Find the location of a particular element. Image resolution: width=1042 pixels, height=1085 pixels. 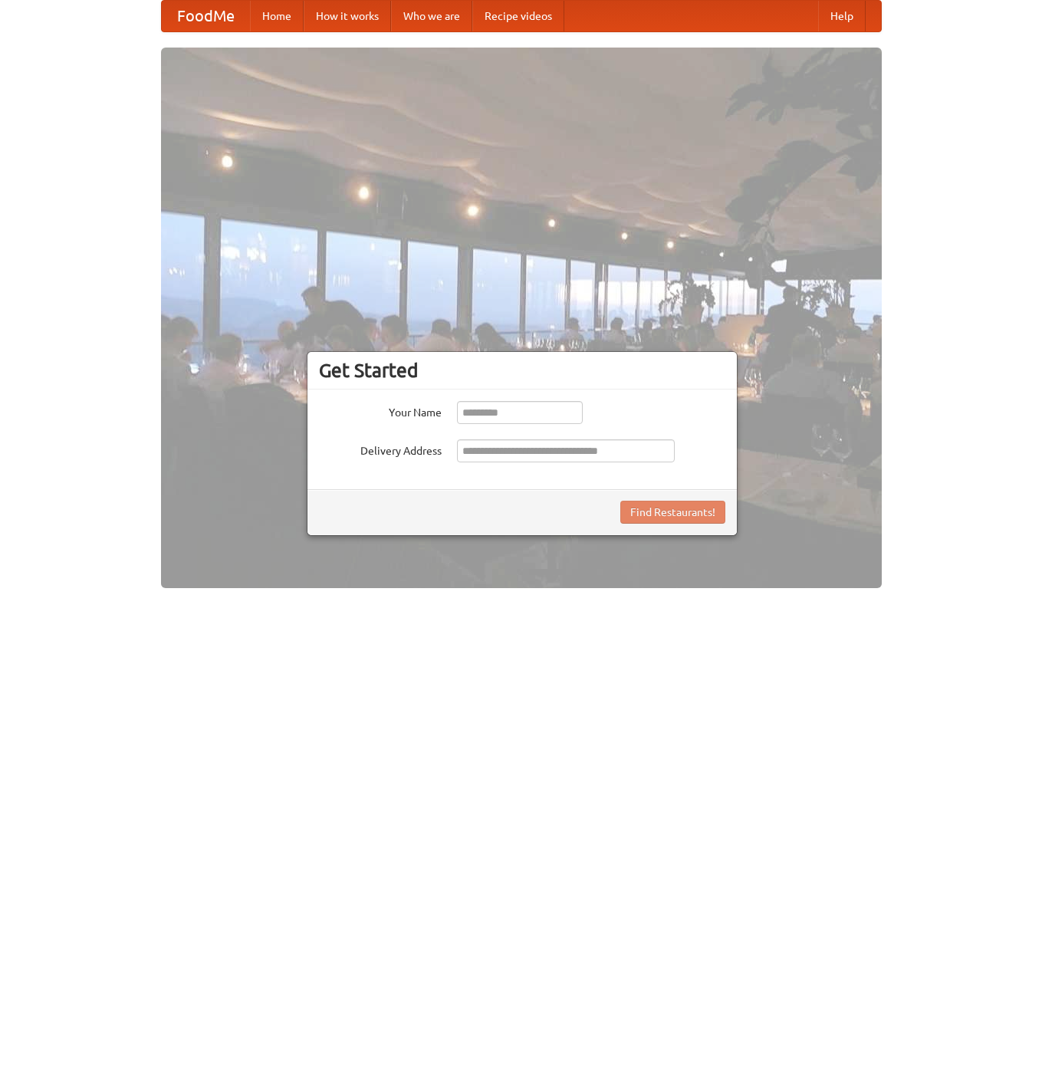

a: Recipe videos is located at coordinates (518, 16).